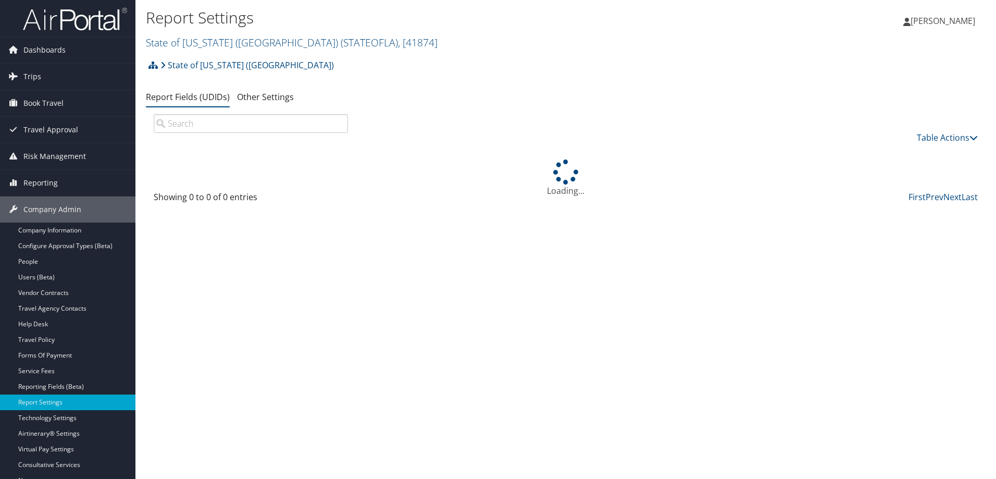 This screenshot has height=479, width=996. Describe the element at coordinates (952, 197) in the screenshot. I see `a: Next` at that location.